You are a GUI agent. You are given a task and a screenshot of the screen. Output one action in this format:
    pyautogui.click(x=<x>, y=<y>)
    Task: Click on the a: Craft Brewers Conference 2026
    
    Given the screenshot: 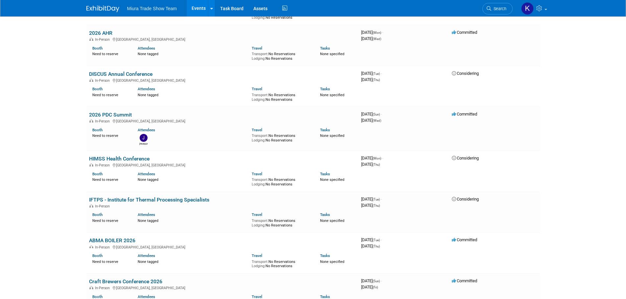 What is the action you would take?
    pyautogui.click(x=126, y=282)
    